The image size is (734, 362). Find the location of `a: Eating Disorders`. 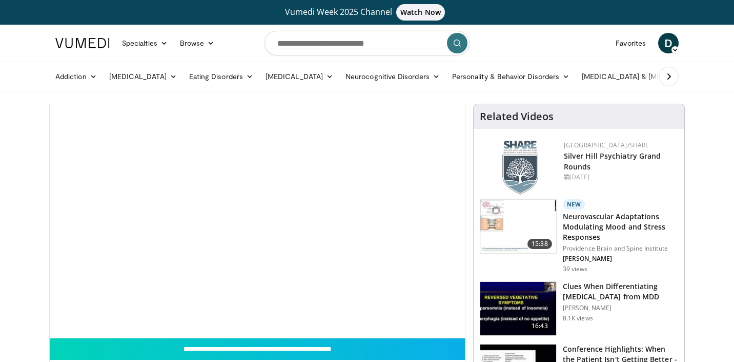

a: Eating Disorders is located at coordinates (221, 76).